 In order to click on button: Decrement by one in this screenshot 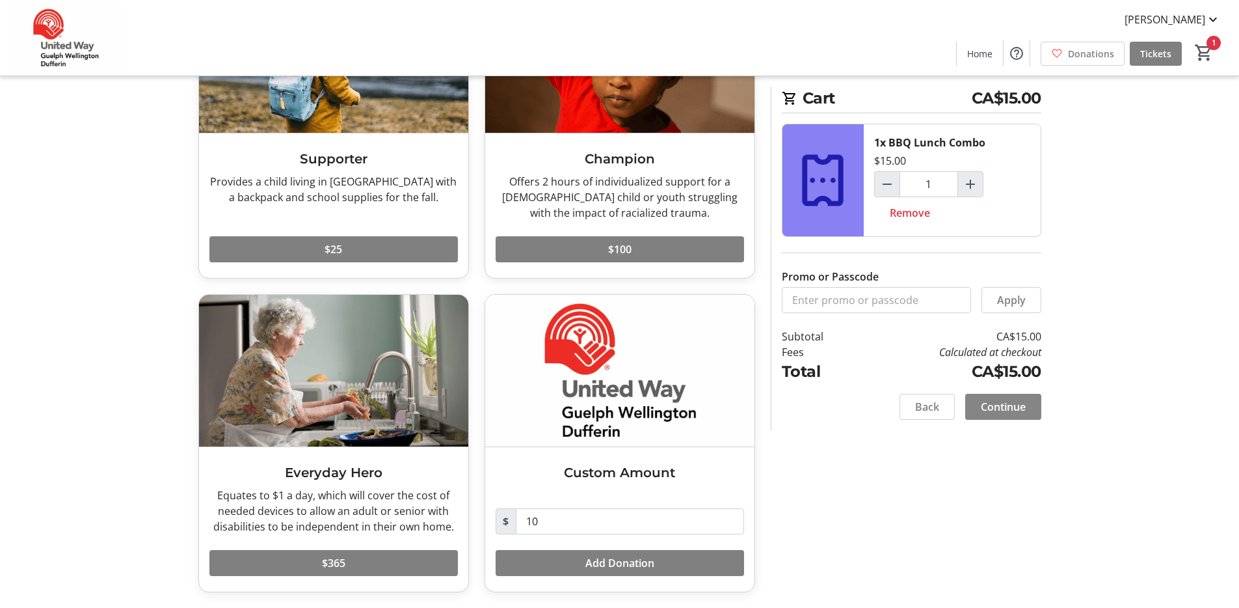, I will do `click(887, 184)`.